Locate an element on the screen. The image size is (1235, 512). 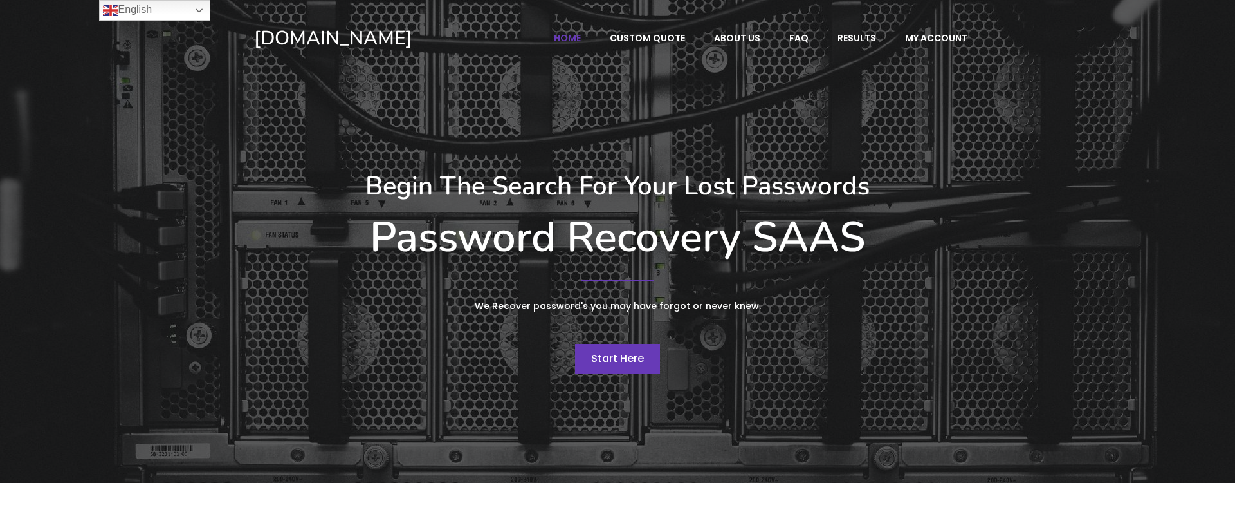
a: Home is located at coordinates (568, 38).